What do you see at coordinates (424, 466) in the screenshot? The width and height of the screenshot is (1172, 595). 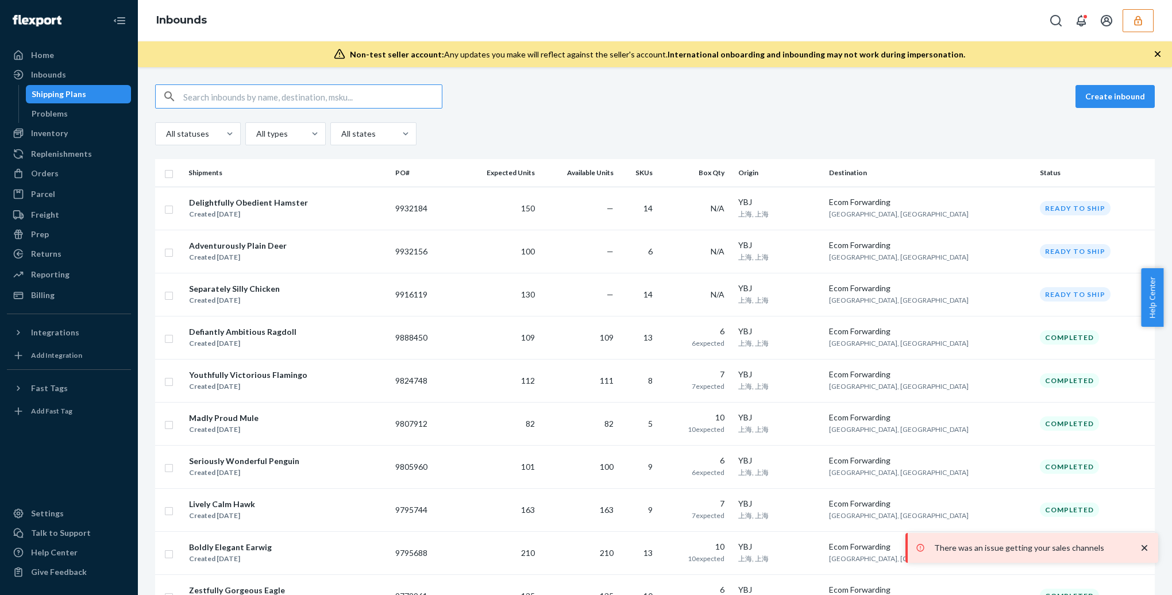 I see `td: 9805960` at bounding box center [424, 466].